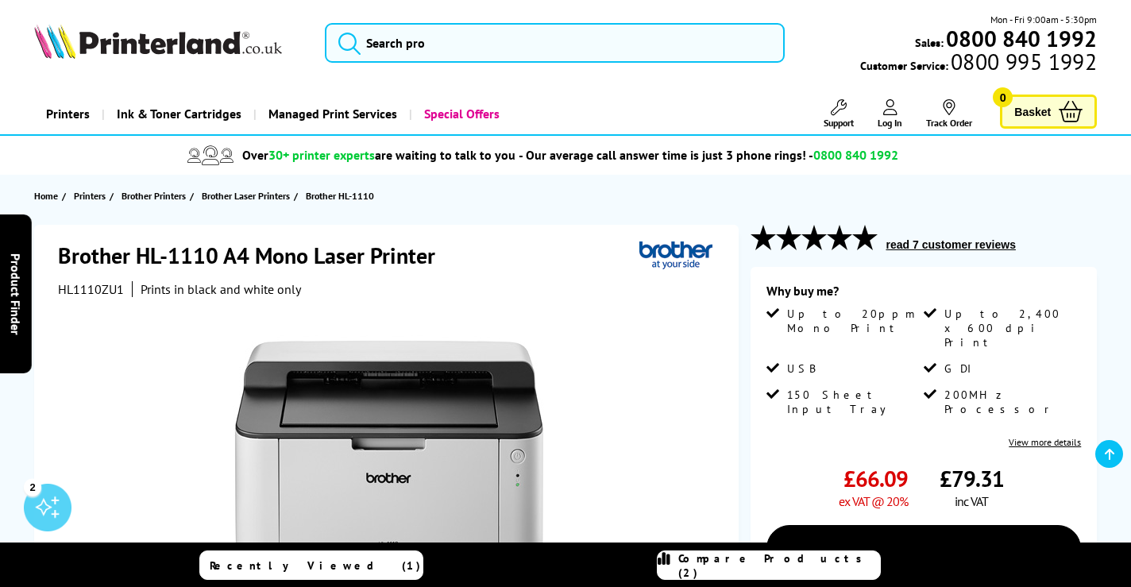  What do you see at coordinates (972, 478) in the screenshot?
I see `span: £79.31` at bounding box center [972, 478].